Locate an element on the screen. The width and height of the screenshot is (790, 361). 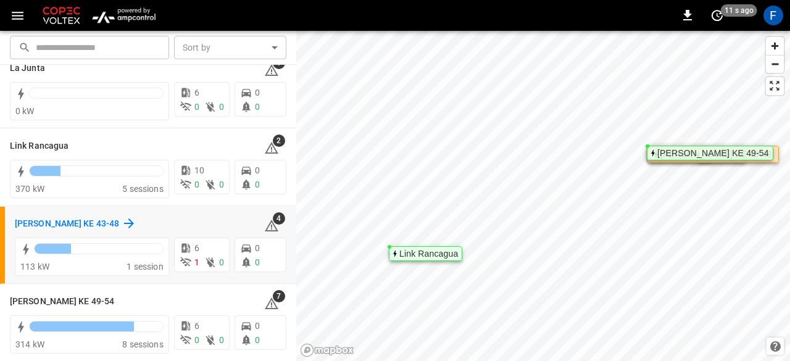
button: Zoom out is located at coordinates (774, 64).